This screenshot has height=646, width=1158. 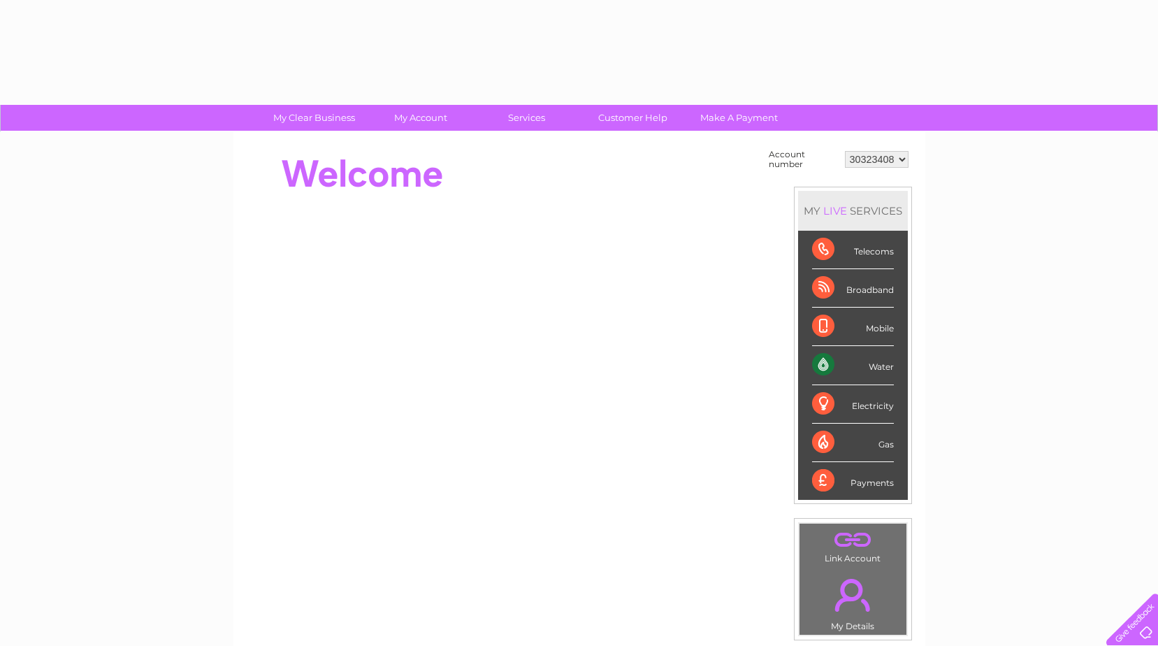 What do you see at coordinates (526, 117) in the screenshot?
I see `a: Services` at bounding box center [526, 117].